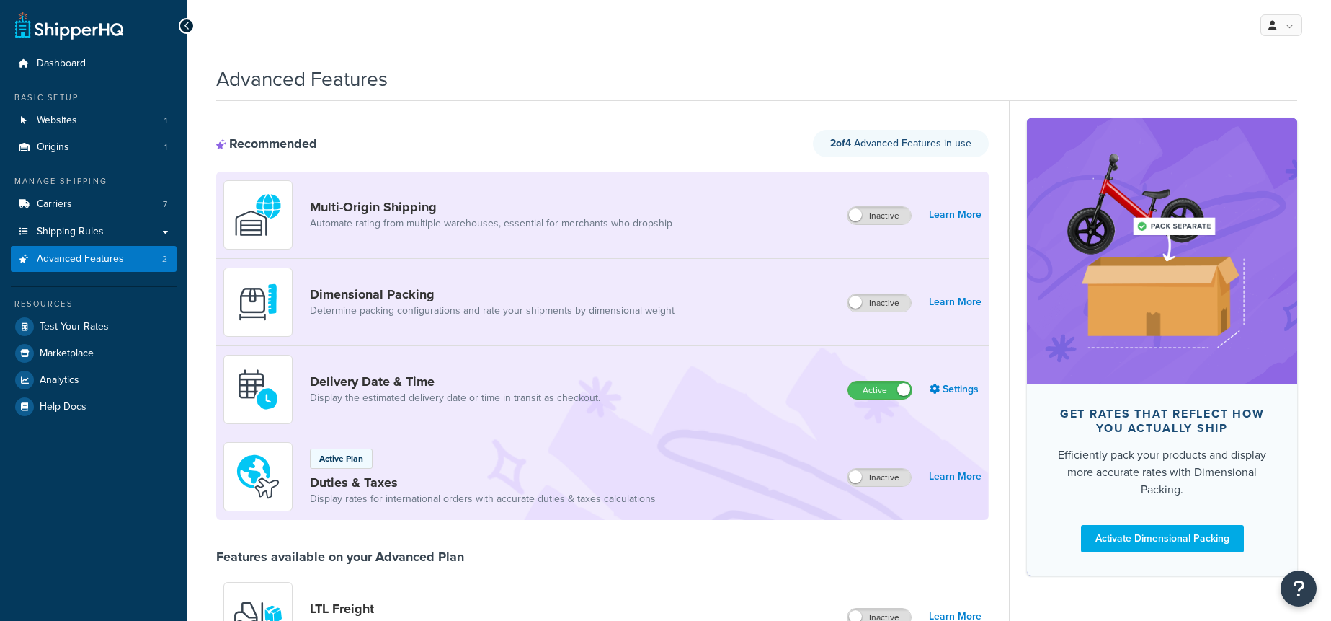 Image resolution: width=1331 pixels, height=621 pixels. What do you see at coordinates (74, 327) in the screenshot?
I see `span: Test Your Rates` at bounding box center [74, 327].